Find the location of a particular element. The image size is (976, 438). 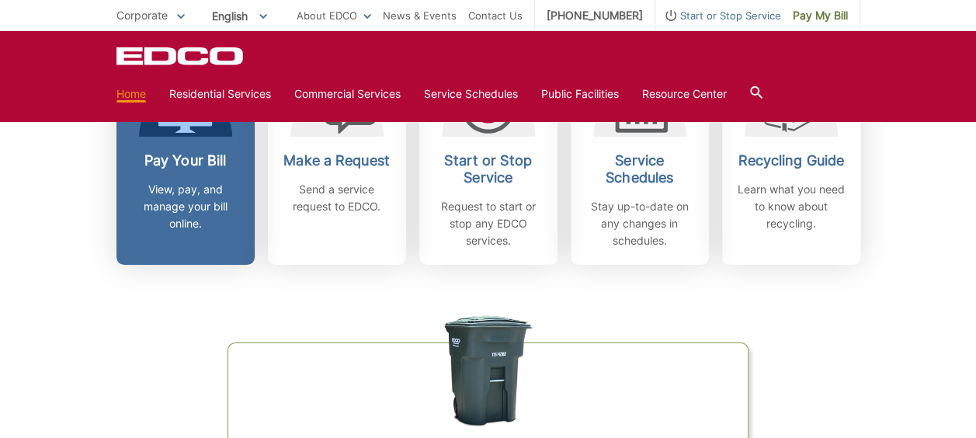

a: Make a Request Send a service request to EDCO. is located at coordinates (337, 161).